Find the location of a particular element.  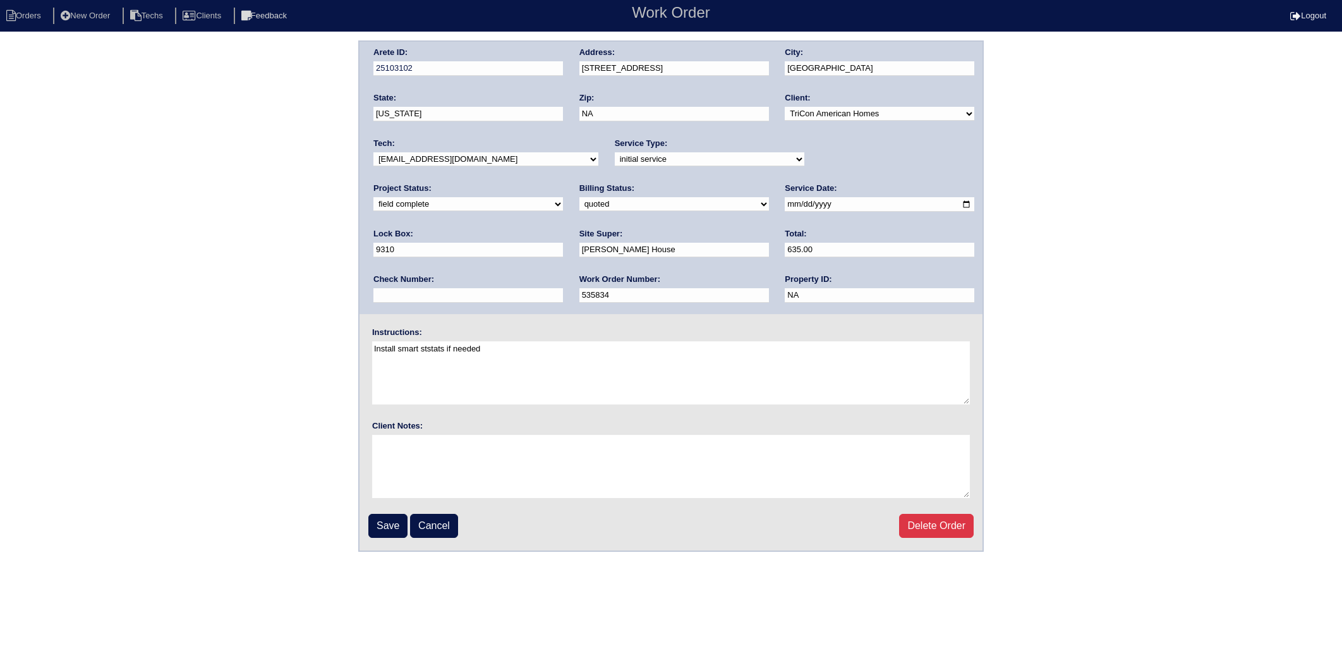

label: Site Super: is located at coordinates (601, 234).